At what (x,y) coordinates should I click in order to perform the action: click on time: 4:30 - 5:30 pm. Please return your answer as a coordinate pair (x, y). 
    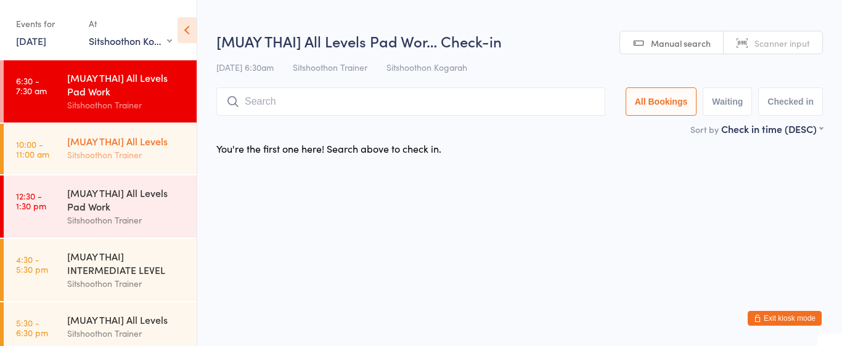
    Looking at the image, I should click on (32, 264).